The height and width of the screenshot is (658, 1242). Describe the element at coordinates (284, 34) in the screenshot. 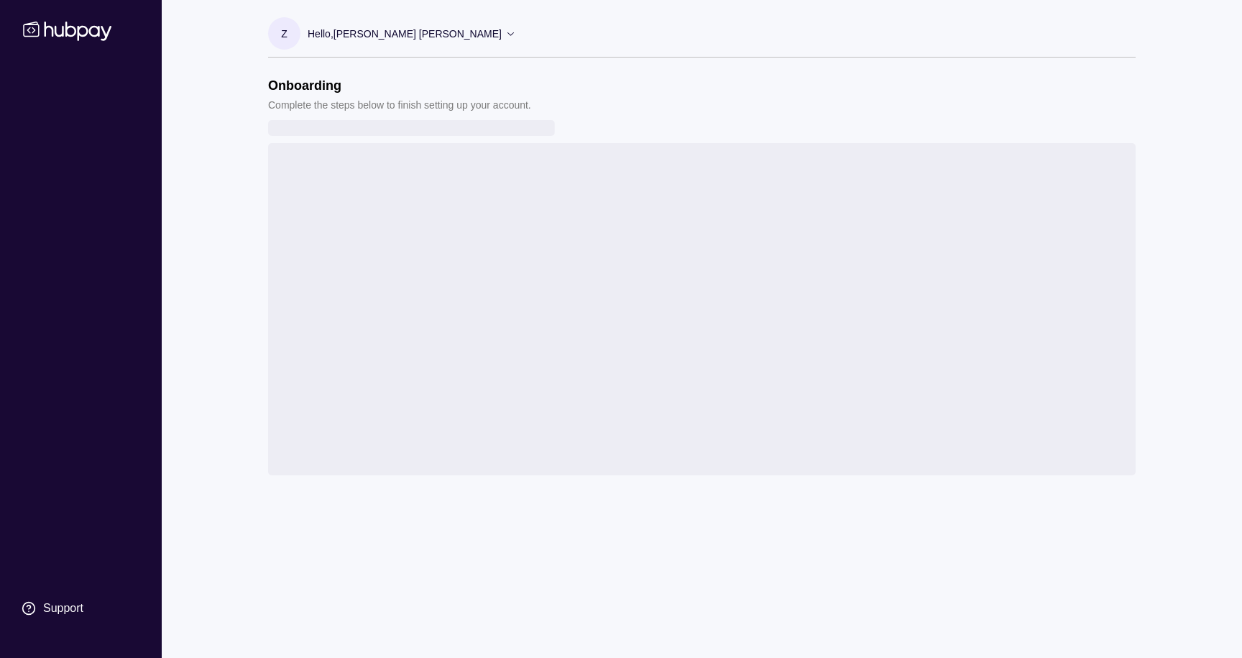

I see `p: Z` at that location.